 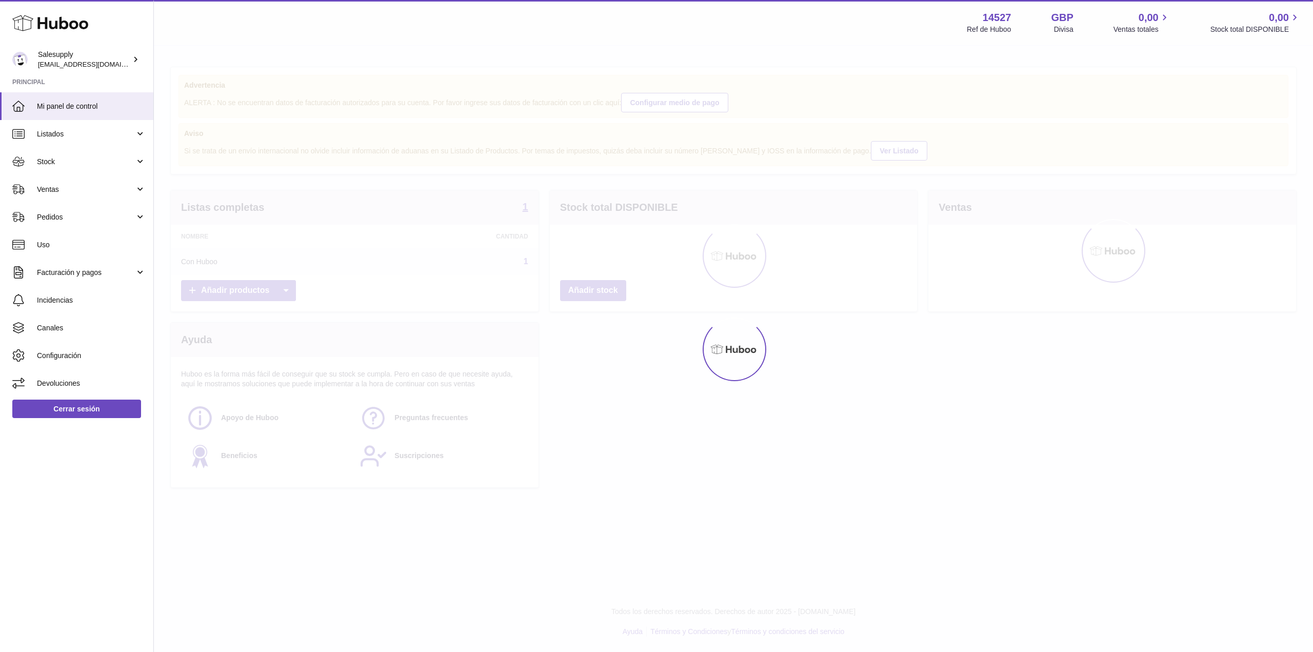 I want to click on span: Ventas, so click(x=86, y=189).